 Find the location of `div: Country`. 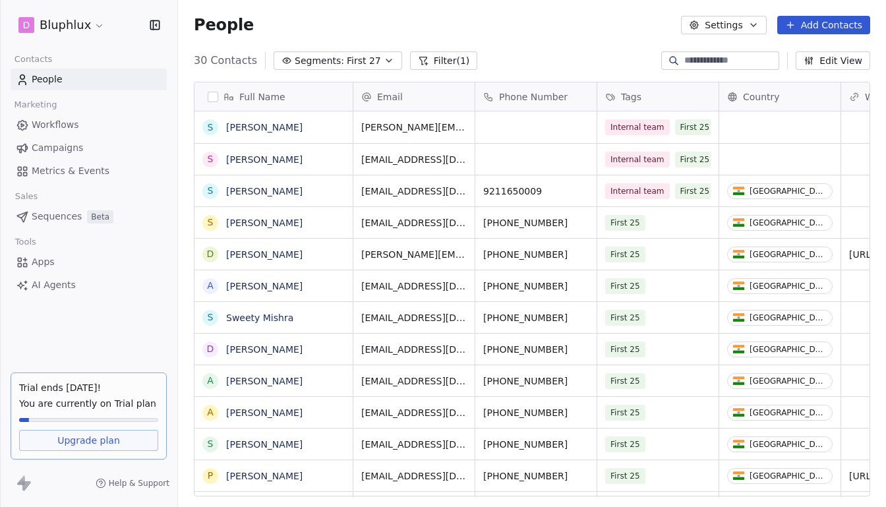

div: Country is located at coordinates (780, 96).